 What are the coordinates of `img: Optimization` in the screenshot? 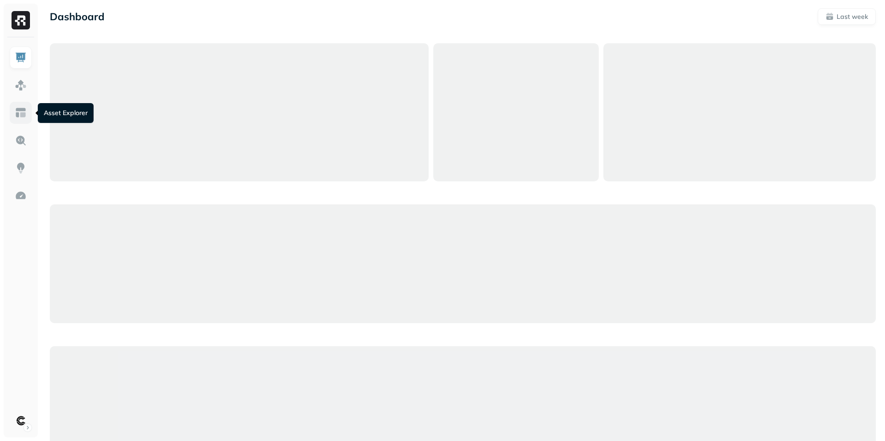 It's located at (21, 196).